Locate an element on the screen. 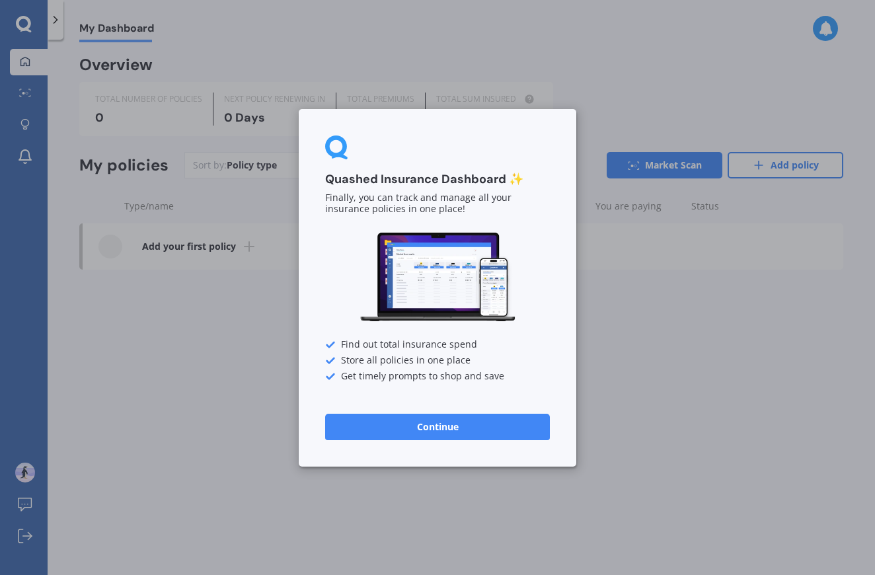 Image resolution: width=875 pixels, height=575 pixels. div: Find out total insurance spend is located at coordinates (437, 344).